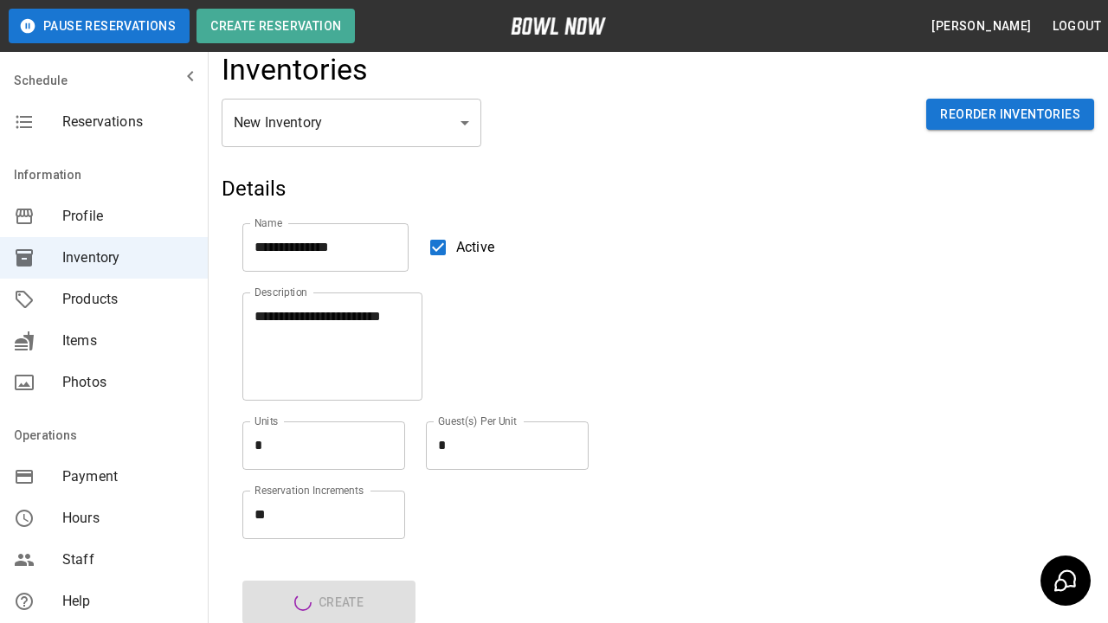 This screenshot has height=623, width=1108. What do you see at coordinates (513, 189) in the screenshot?
I see `h5: Details` at bounding box center [513, 189].